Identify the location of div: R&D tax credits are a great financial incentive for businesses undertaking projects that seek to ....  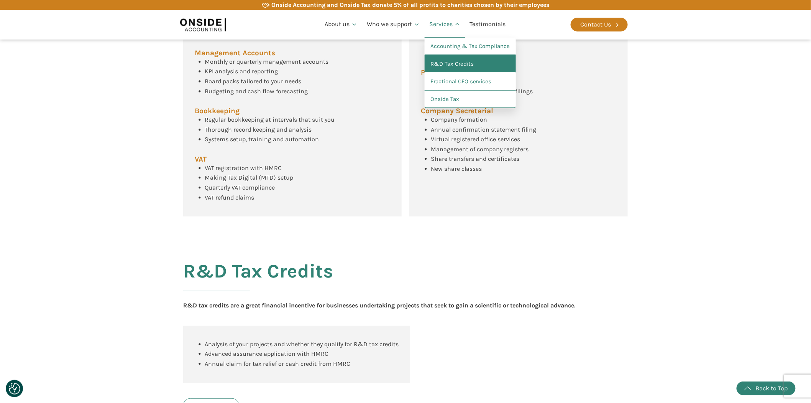
(379, 305).